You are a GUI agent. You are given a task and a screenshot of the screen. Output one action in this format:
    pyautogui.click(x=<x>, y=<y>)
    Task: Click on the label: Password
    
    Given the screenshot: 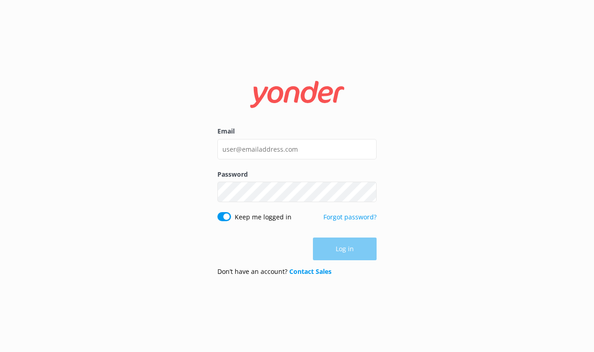 What is the action you would take?
    pyautogui.click(x=297, y=175)
    